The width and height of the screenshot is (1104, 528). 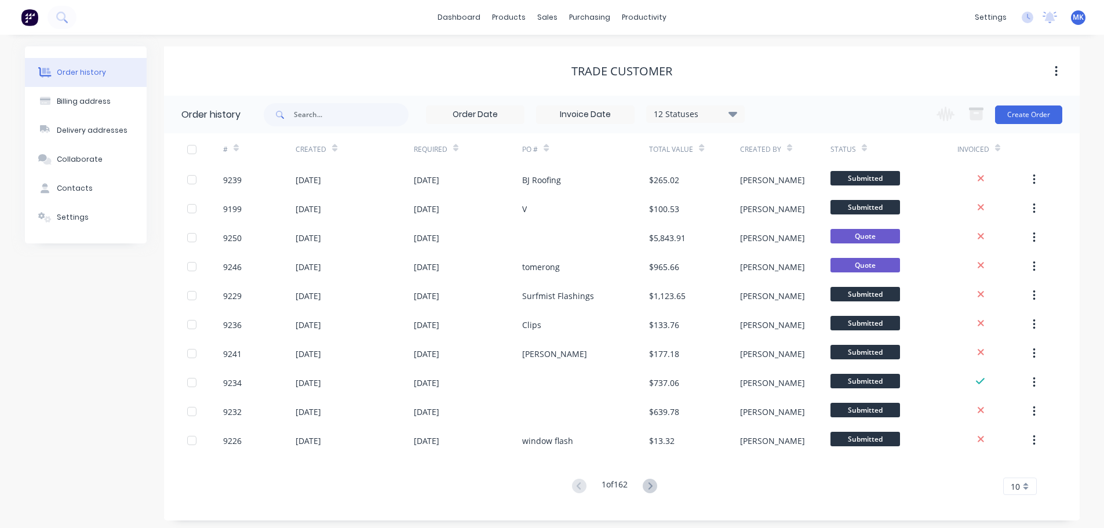 What do you see at coordinates (662, 440) in the screenshot?
I see `div: $13.32` at bounding box center [662, 440].